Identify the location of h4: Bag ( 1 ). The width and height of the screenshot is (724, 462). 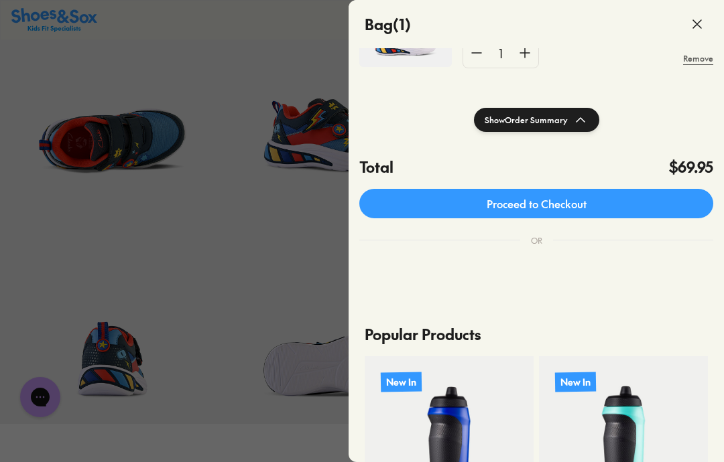
(387, 24).